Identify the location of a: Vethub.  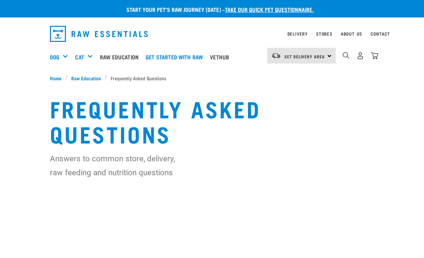
(221, 57).